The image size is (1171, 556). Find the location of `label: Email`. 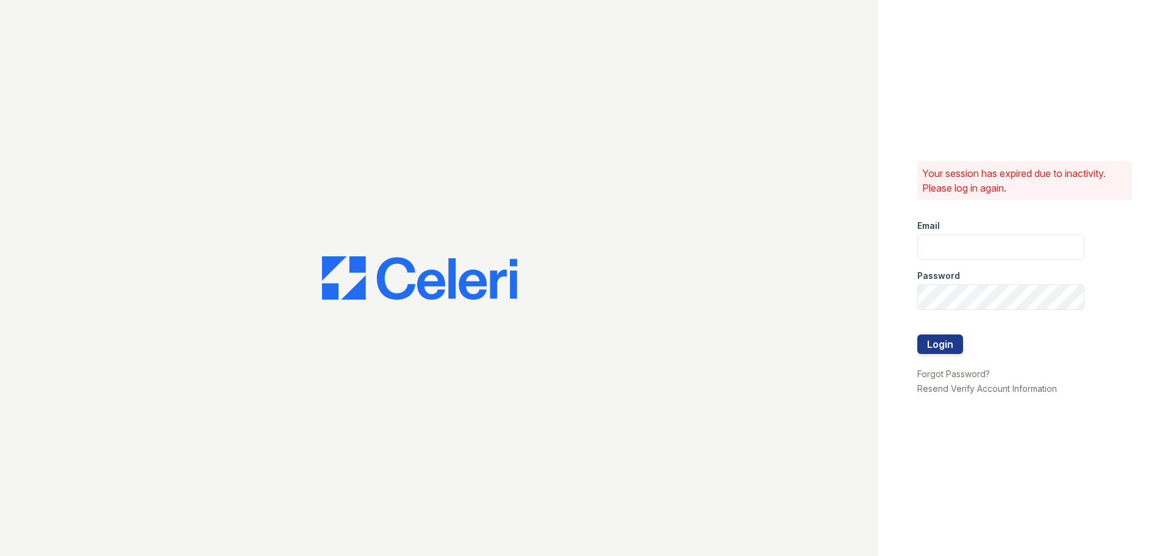

label: Email is located at coordinates (929, 226).